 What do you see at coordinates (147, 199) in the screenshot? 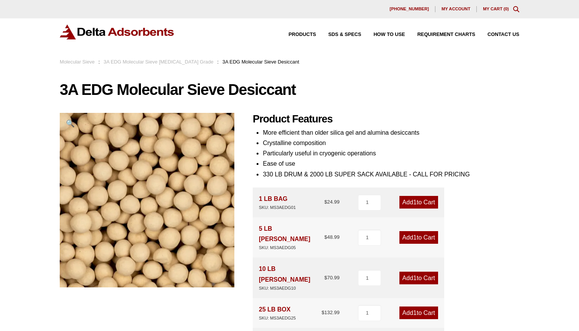
I see `a: 3A EDG Molecular Sieve Desiccant` at bounding box center [147, 199].